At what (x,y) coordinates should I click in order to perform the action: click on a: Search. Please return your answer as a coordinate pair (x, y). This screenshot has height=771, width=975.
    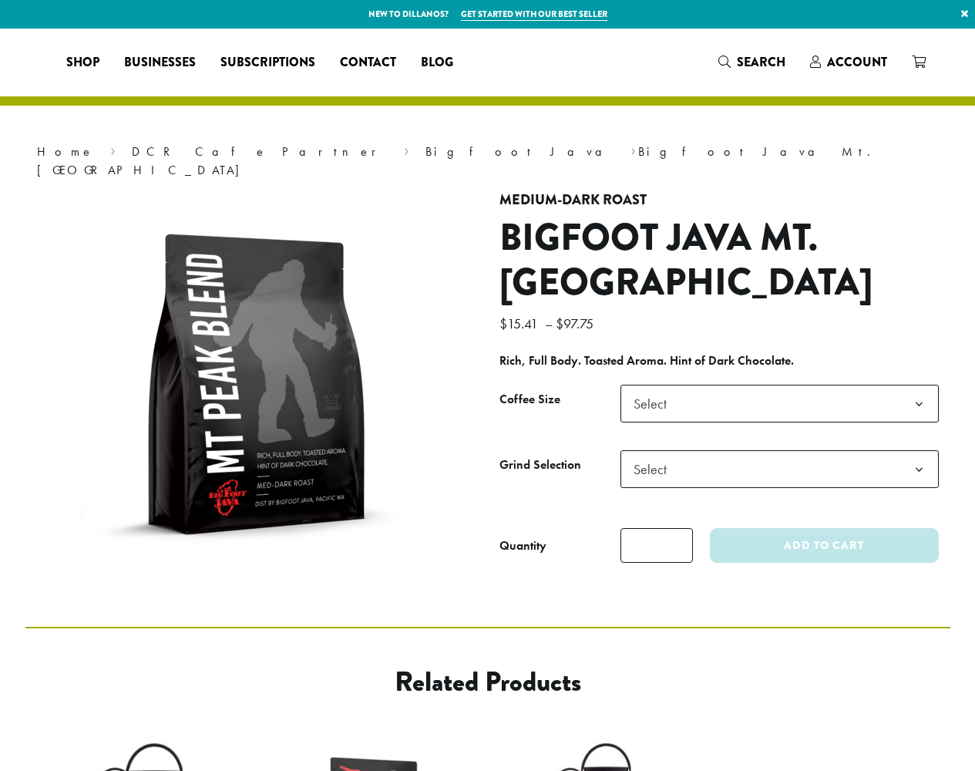
    Looking at the image, I should click on (752, 62).